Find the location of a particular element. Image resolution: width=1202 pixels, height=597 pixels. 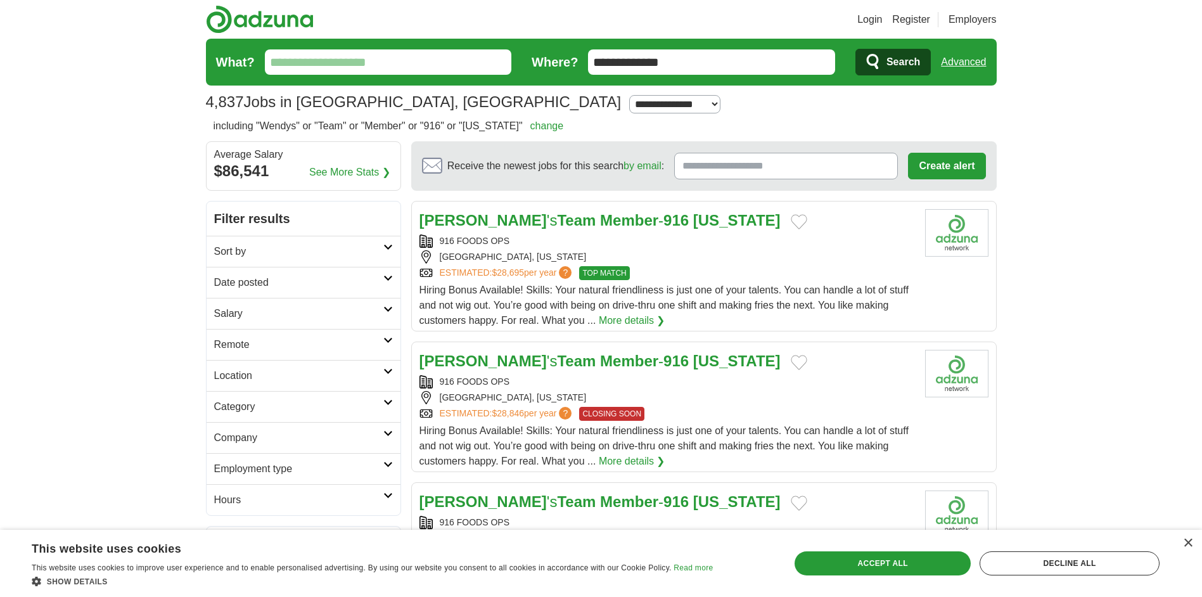

div: This website uses cookies is located at coordinates (356, 547).